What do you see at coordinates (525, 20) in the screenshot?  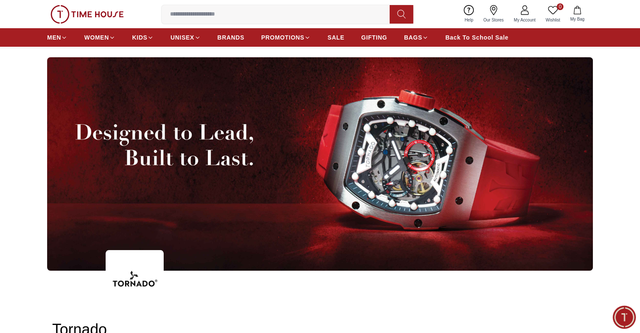 I see `span: My Account` at bounding box center [525, 20].